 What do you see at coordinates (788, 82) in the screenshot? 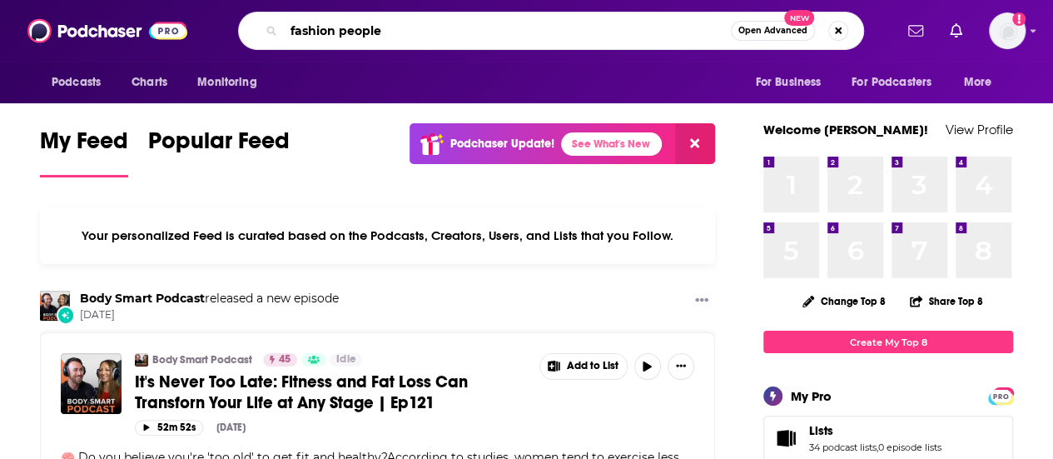
I see `span: For Business` at bounding box center [788, 82].